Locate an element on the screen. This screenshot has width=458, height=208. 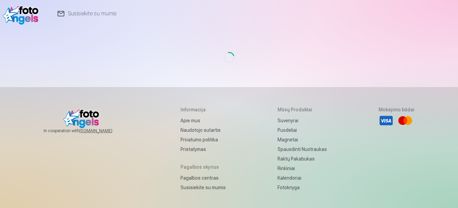
li: Visa is located at coordinates (386, 120).